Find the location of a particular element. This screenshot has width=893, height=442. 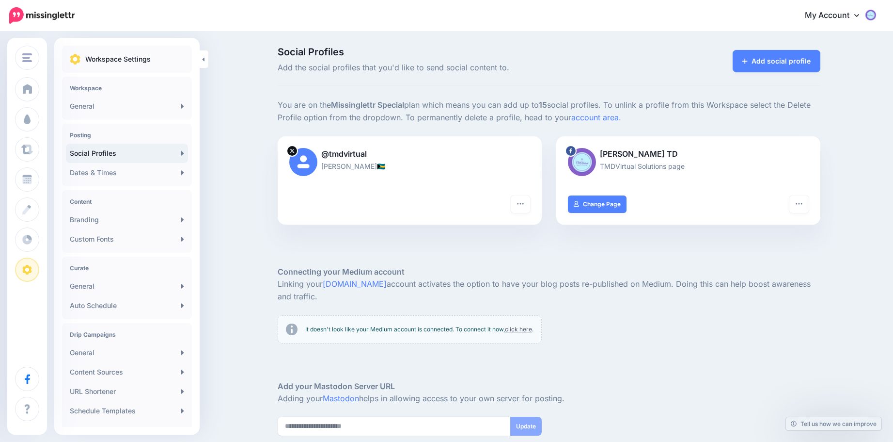

h4: Content is located at coordinates (127, 201).